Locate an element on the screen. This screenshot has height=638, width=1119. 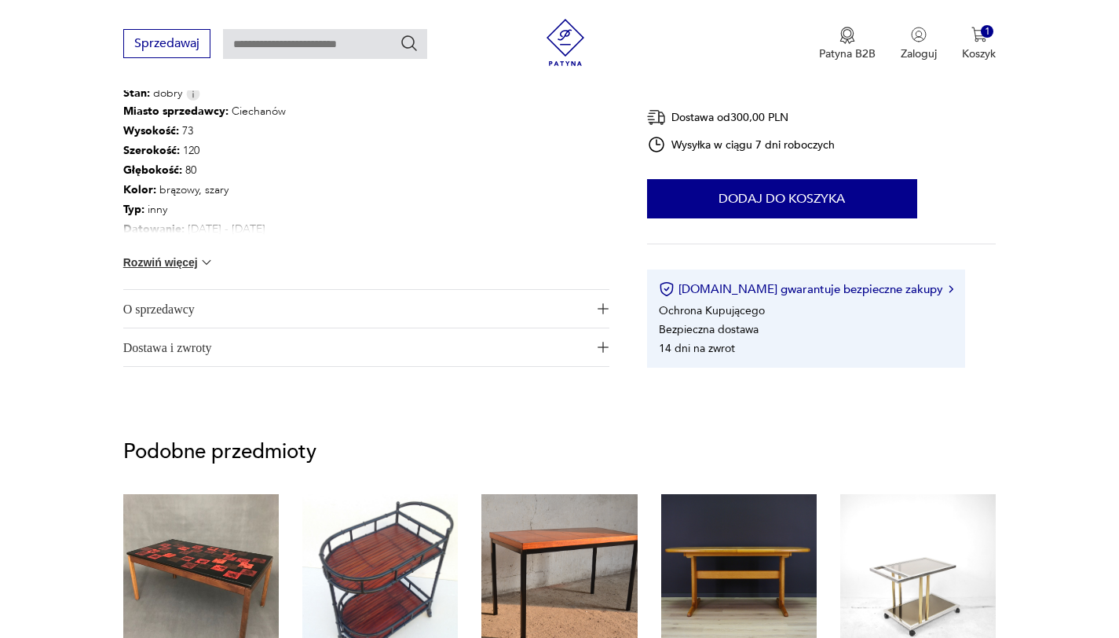
p: Patyna B2B is located at coordinates (847, 53).